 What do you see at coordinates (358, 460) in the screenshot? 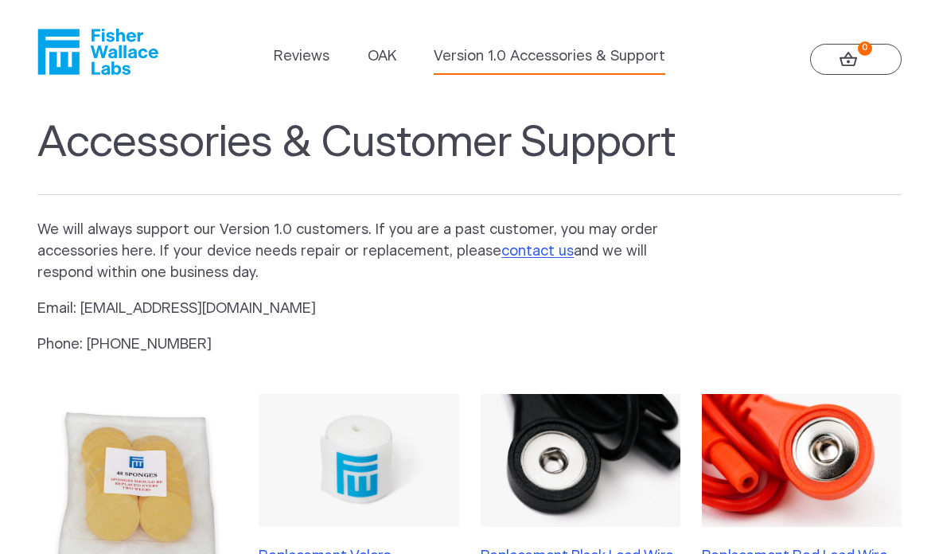
I see `img: Replacement Velcro Headband` at bounding box center [358, 460].